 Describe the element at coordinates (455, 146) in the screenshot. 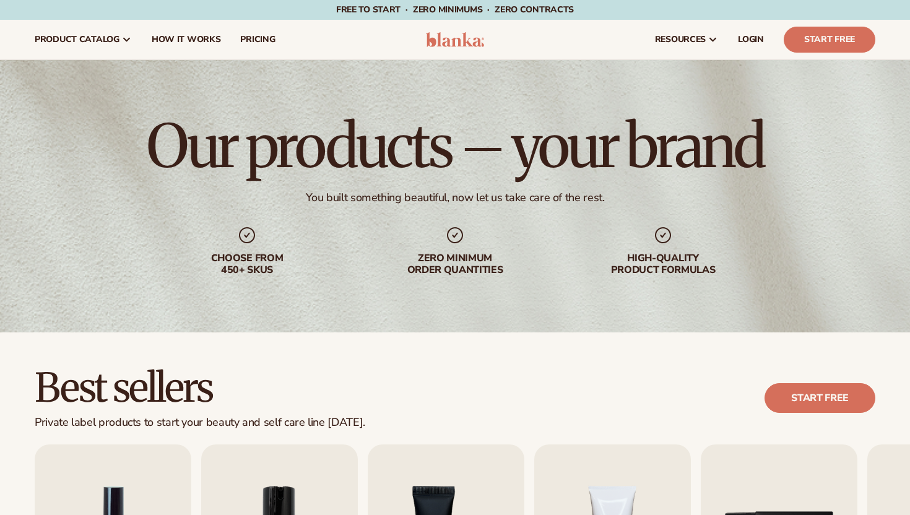

I see `h1: Our products – your brand` at that location.